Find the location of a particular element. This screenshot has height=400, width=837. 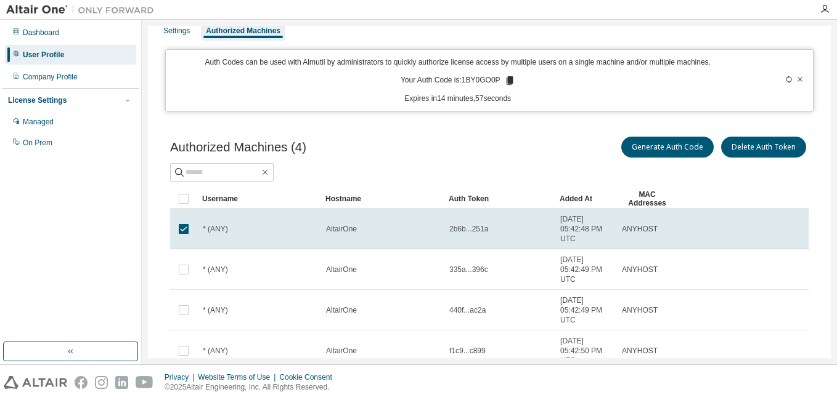

div: Company Profile is located at coordinates (50, 77).